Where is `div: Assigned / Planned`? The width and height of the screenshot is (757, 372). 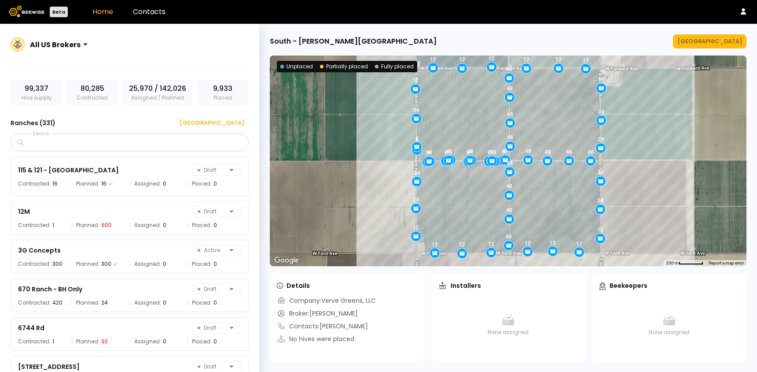 div: Assigned / Planned is located at coordinates (158, 92).